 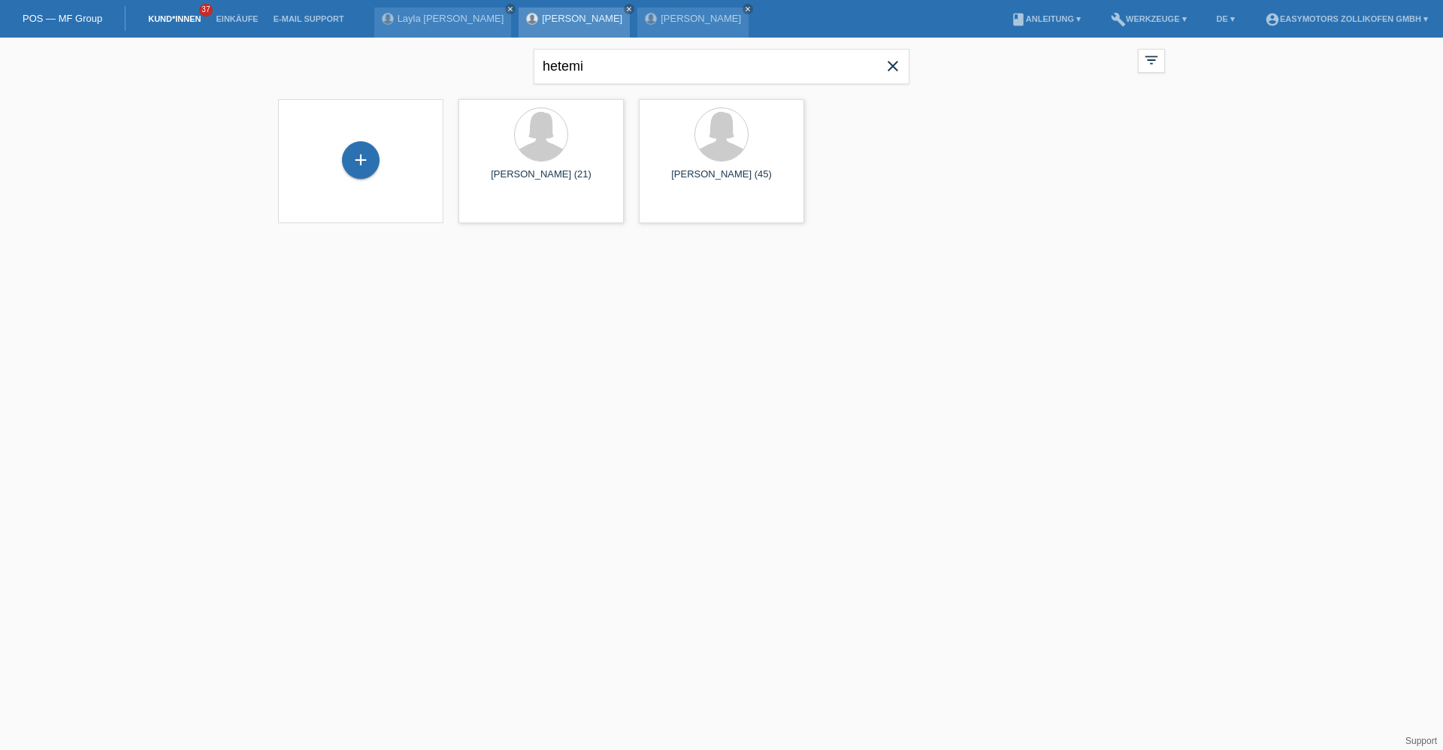 I want to click on i: book, so click(x=1018, y=20).